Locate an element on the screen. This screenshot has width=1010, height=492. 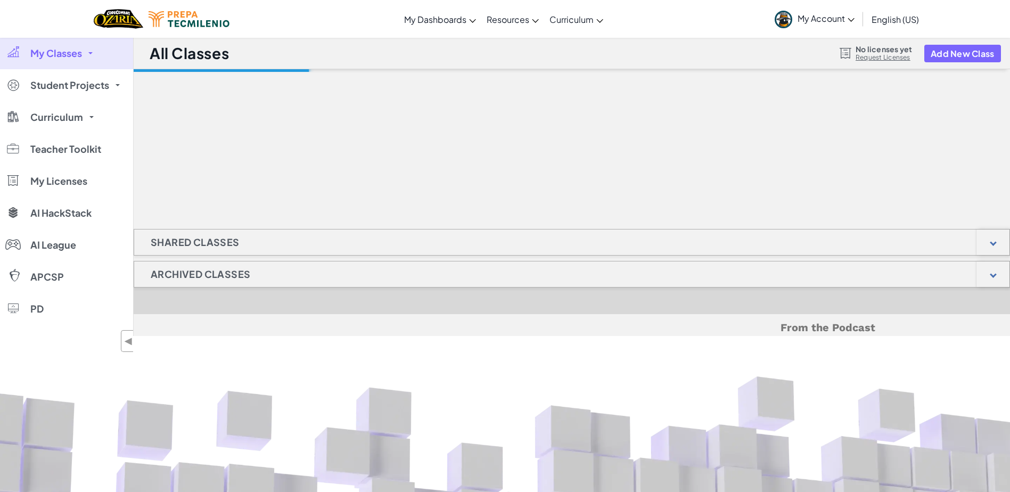
h1: All Classes is located at coordinates (189, 53).